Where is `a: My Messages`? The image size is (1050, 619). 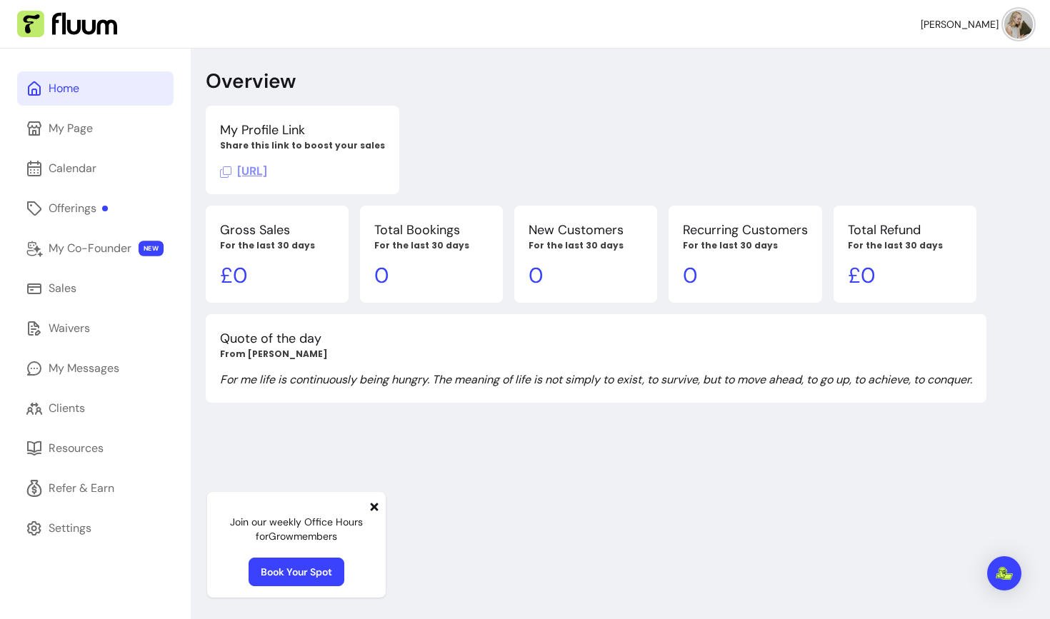
a: My Messages is located at coordinates (95, 369).